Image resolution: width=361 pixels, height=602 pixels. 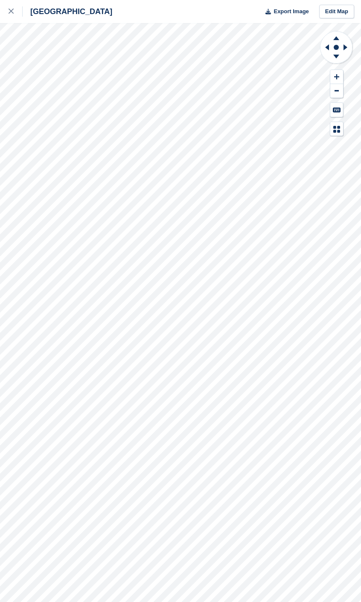 I want to click on button: Export Image, so click(x=285, y=12).